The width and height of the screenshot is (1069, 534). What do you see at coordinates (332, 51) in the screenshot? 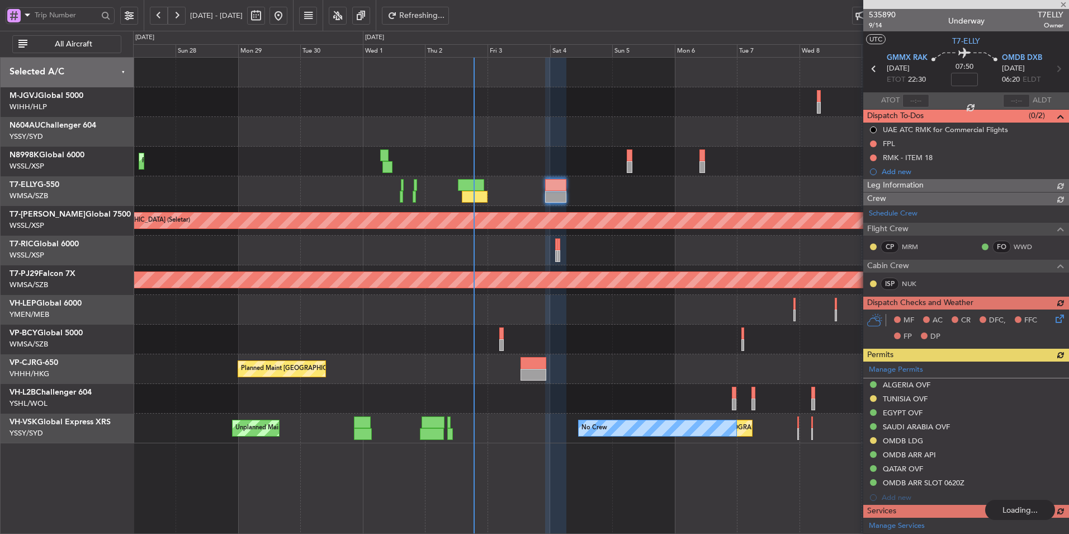
I see `div: Tue 30` at bounding box center [332, 51].